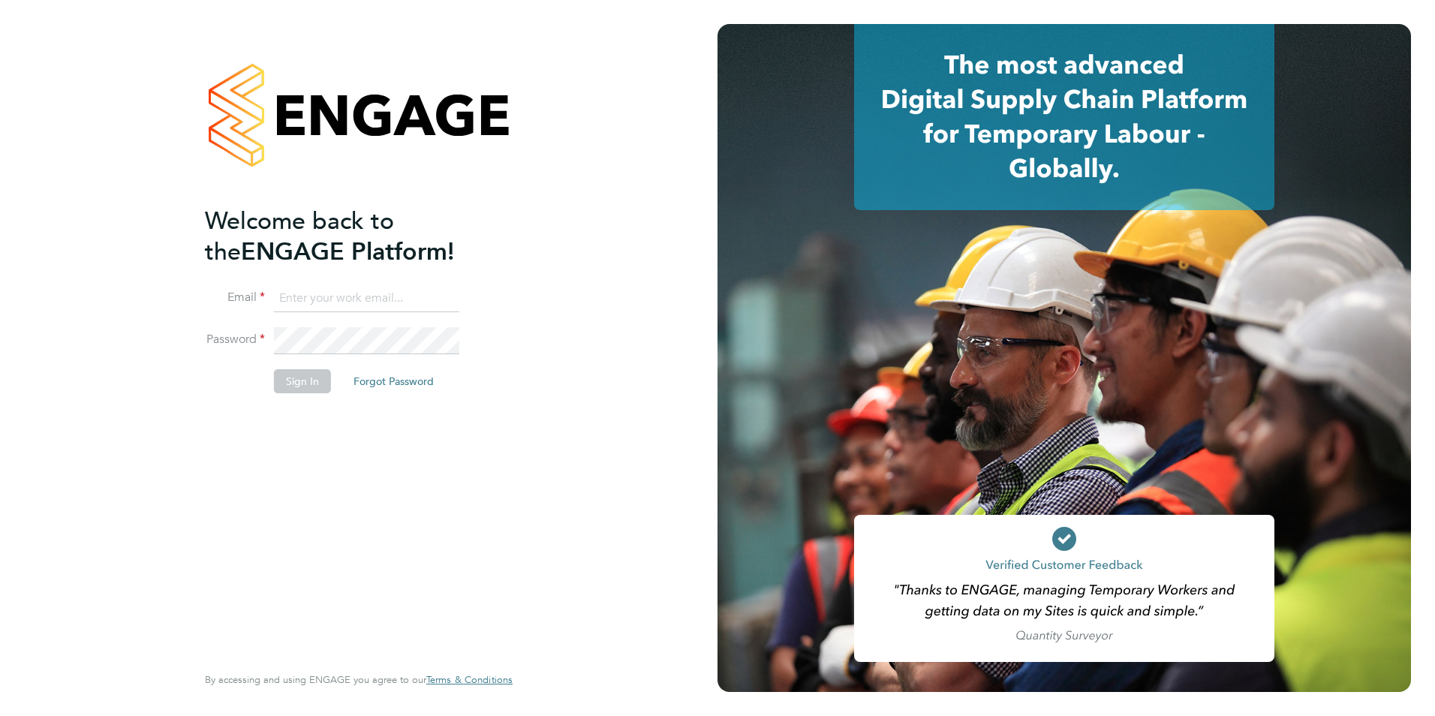 The height and width of the screenshot is (716, 1435). I want to click on label: Email, so click(235, 297).